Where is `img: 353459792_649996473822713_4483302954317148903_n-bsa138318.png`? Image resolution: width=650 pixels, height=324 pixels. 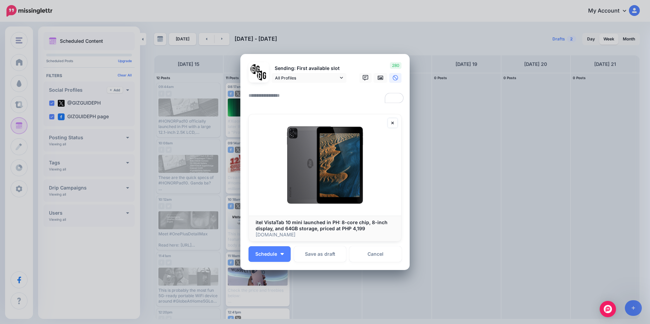
img: 353459792_649996473822713_4483302954317148903_n-bsa138318.png is located at coordinates (255, 69).